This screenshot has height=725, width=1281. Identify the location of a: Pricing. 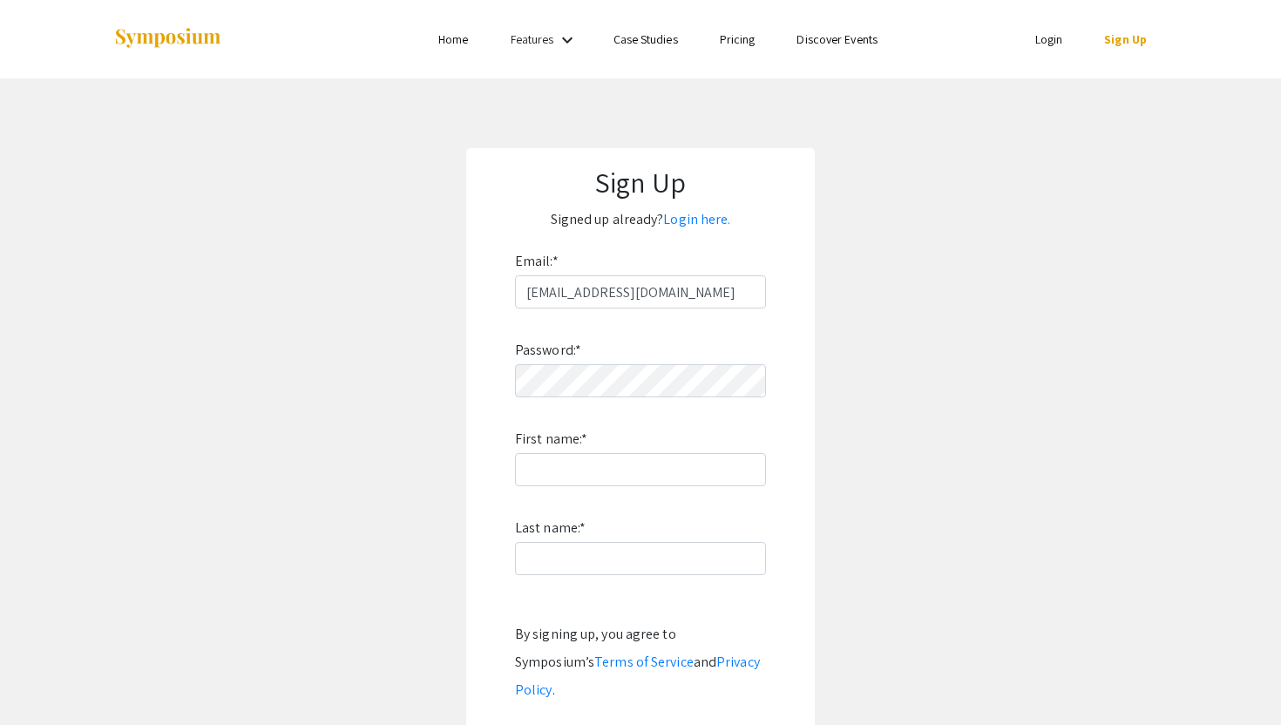
(737, 39).